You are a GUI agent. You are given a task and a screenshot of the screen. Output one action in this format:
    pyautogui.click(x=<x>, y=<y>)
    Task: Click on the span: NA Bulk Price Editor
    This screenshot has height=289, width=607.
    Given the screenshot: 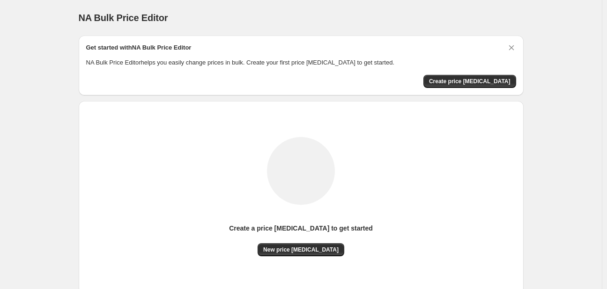 What is the action you would take?
    pyautogui.click(x=123, y=18)
    